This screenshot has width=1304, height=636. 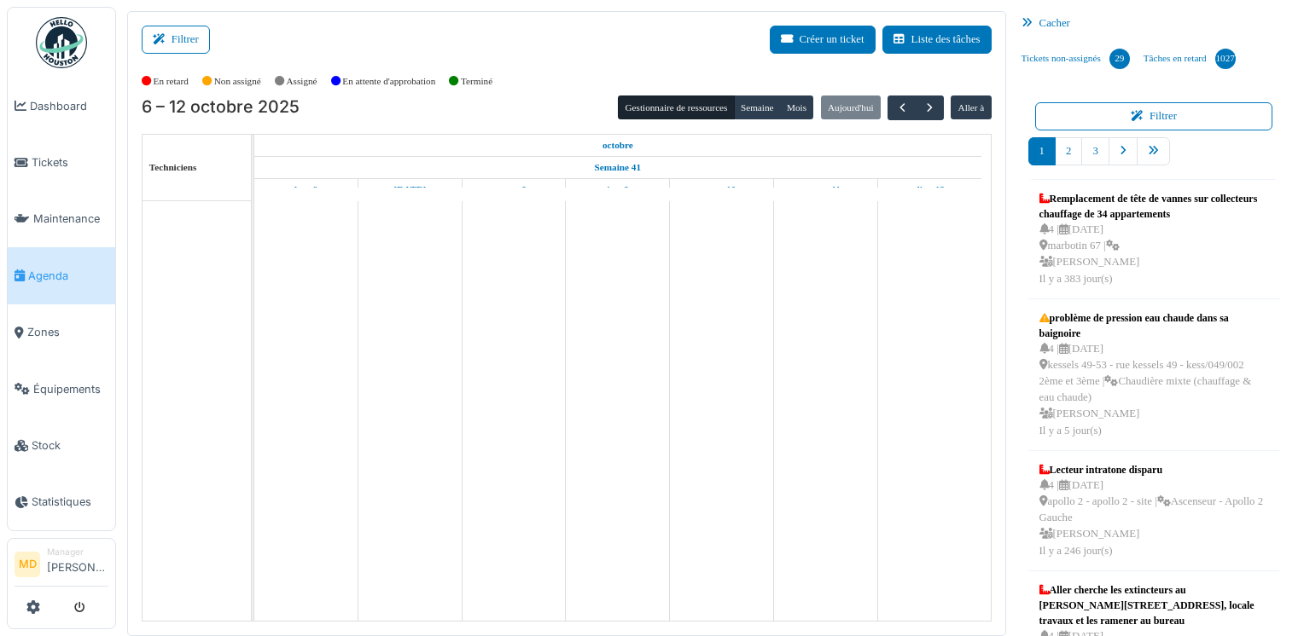 I want to click on a: Équipements, so click(x=61, y=389).